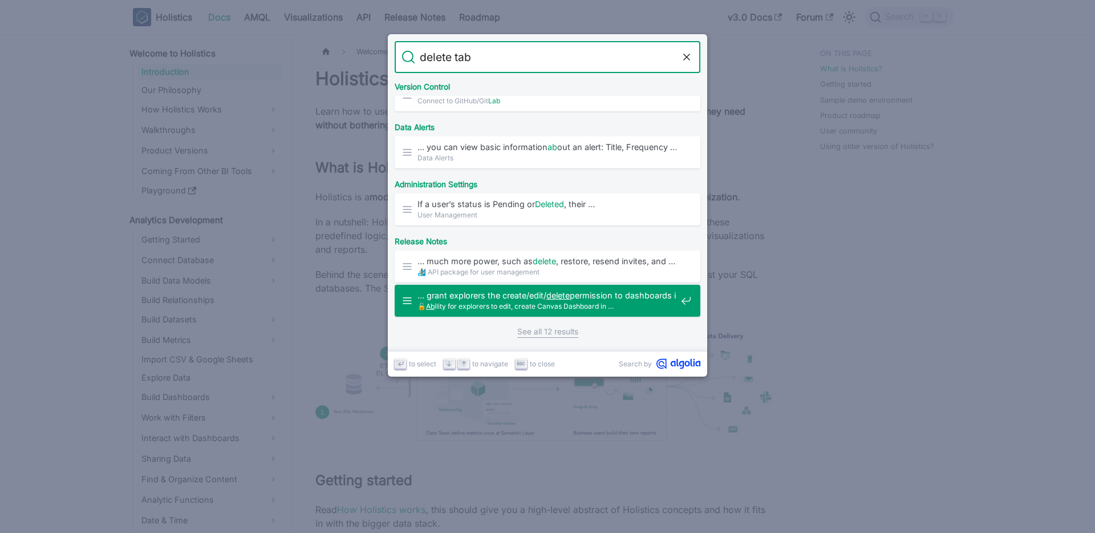  Describe the element at coordinates (548, 152) in the screenshot. I see `a: … you can view basic informationabout an alert: Title, Frequency …Data Alerts` at that location.